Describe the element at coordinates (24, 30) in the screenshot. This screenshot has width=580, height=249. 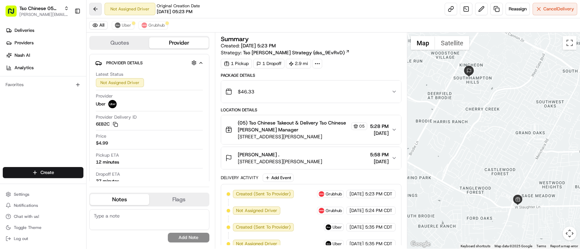
I see `span: Deliveries` at that location.